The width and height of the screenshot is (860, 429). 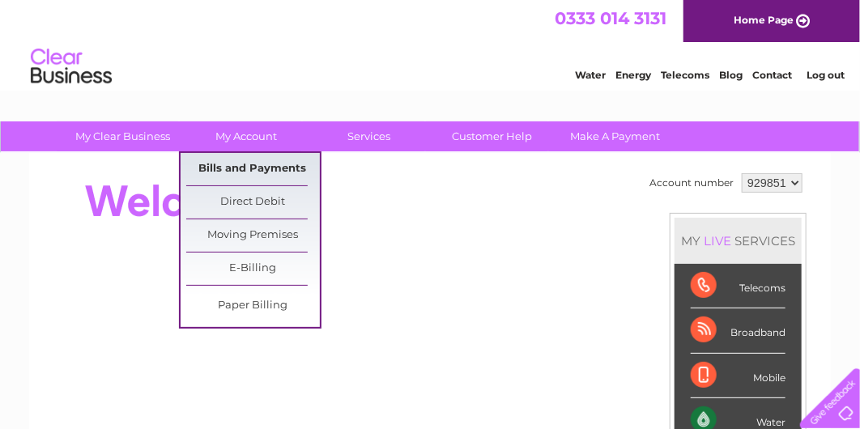 What do you see at coordinates (123, 136) in the screenshot?
I see `a: My Clear Business` at bounding box center [123, 136].